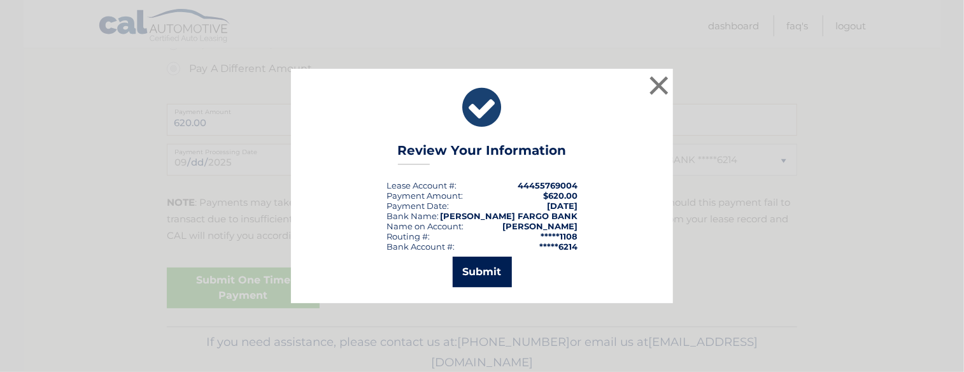  What do you see at coordinates (482, 154) in the screenshot?
I see `h3: Review Your Information` at bounding box center [482, 154].